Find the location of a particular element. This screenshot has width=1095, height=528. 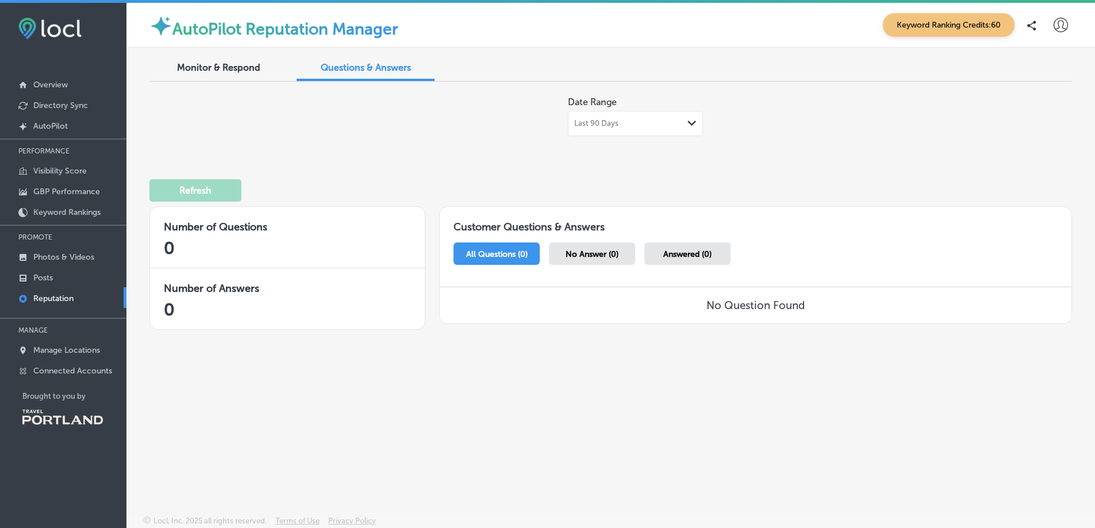

h3: Number of Answers is located at coordinates (287, 289).